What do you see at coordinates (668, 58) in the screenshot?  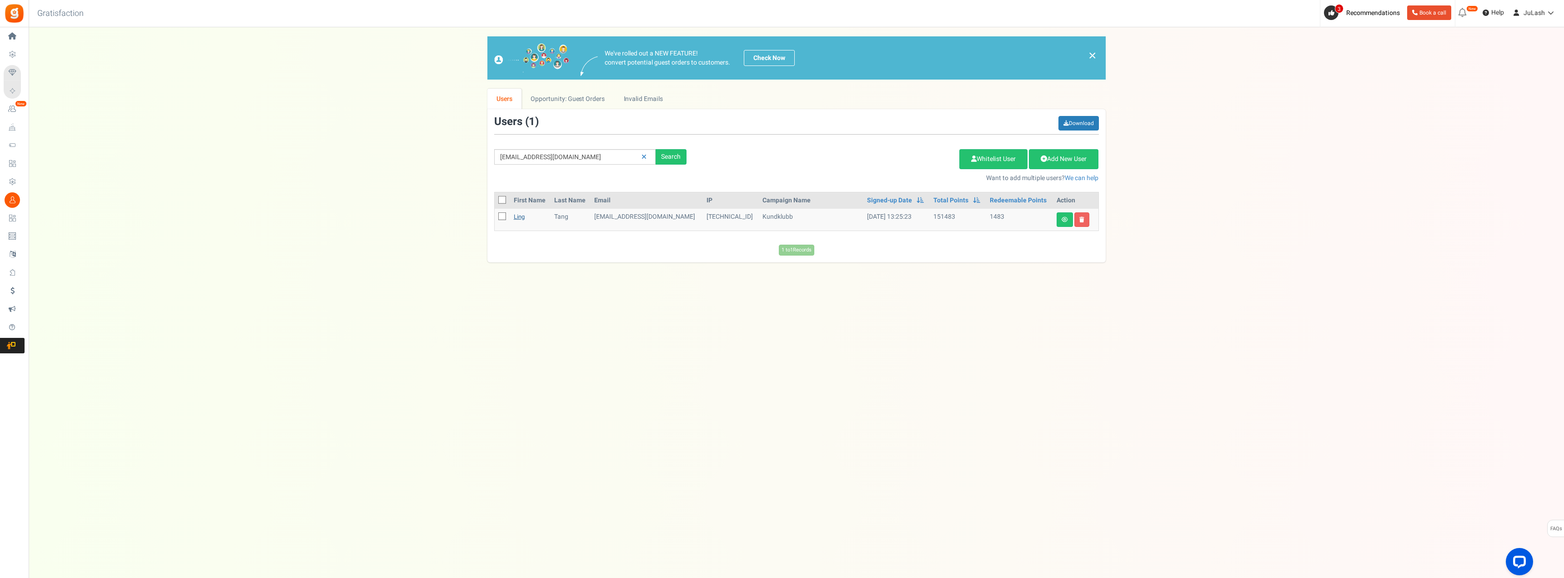 I see `p: We've rolled out a NEW FEATURE! convert potential guest orders to customers.` at bounding box center [668, 58].